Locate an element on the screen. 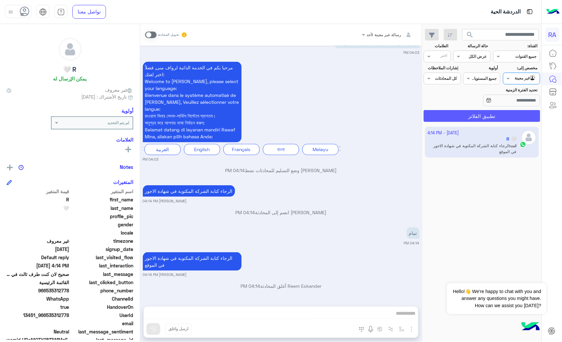 The height and width of the screenshot is (342, 562). span: last_name is located at coordinates (102, 208).